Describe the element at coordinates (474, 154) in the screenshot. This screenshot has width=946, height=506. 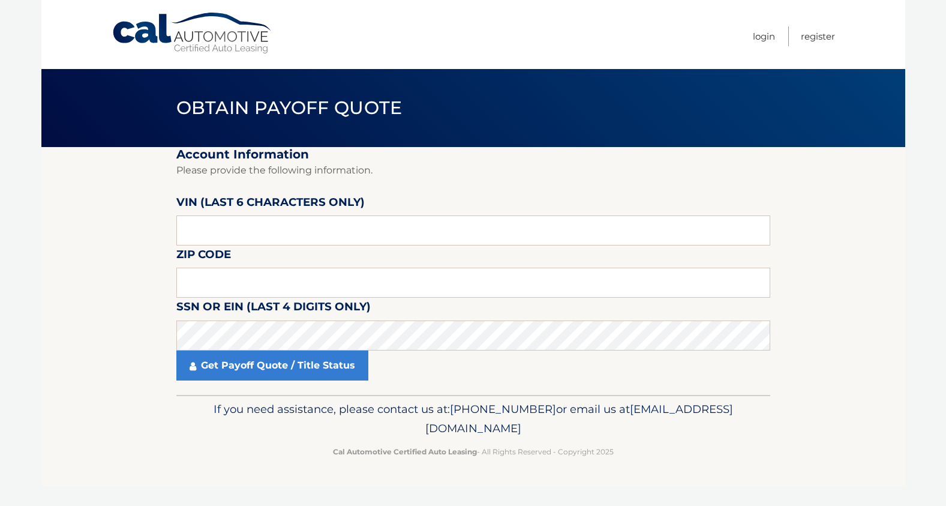
I see `h2: Account Information` at that location.